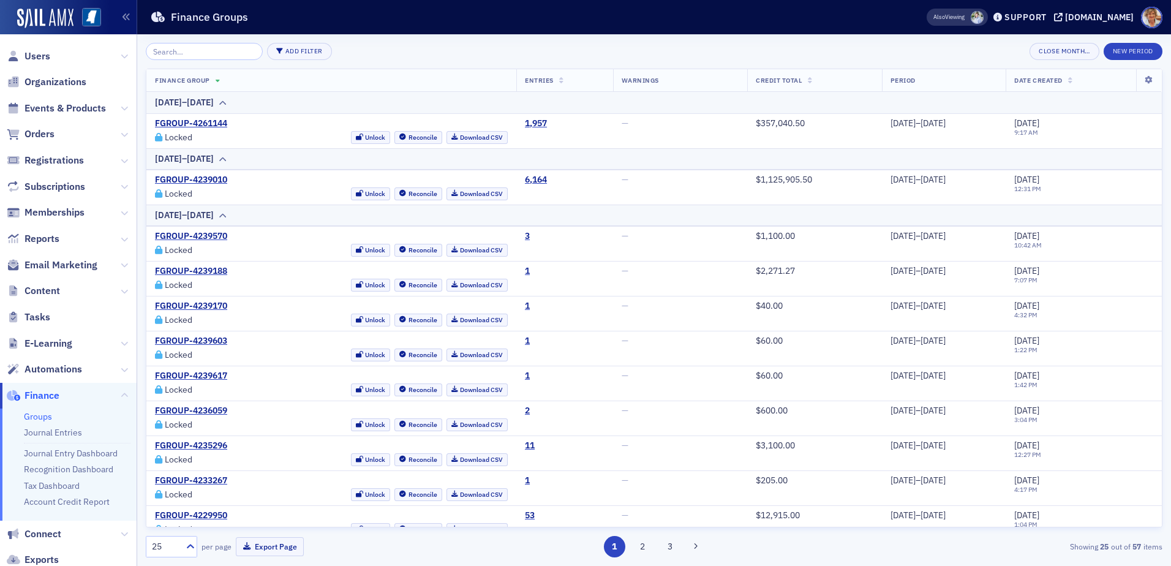 The height and width of the screenshot is (566, 1171). I want to click on span: Content, so click(42, 291).